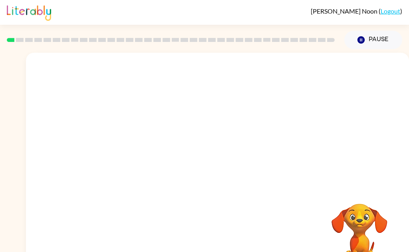  What do you see at coordinates (373, 40) in the screenshot?
I see `button: Pause` at bounding box center [373, 40].